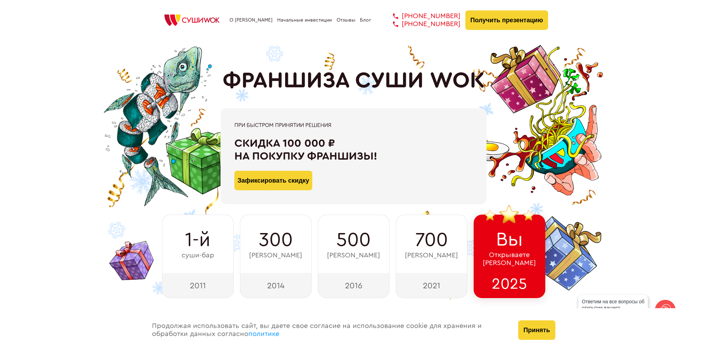 The image size is (707, 352). Describe the element at coordinates (354, 285) in the screenshot. I see `div: 2016` at that location.